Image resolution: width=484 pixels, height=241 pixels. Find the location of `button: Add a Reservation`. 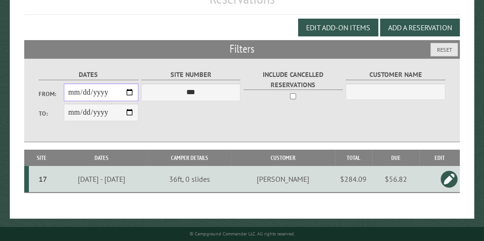

button: Add a Reservation is located at coordinates (420, 27).